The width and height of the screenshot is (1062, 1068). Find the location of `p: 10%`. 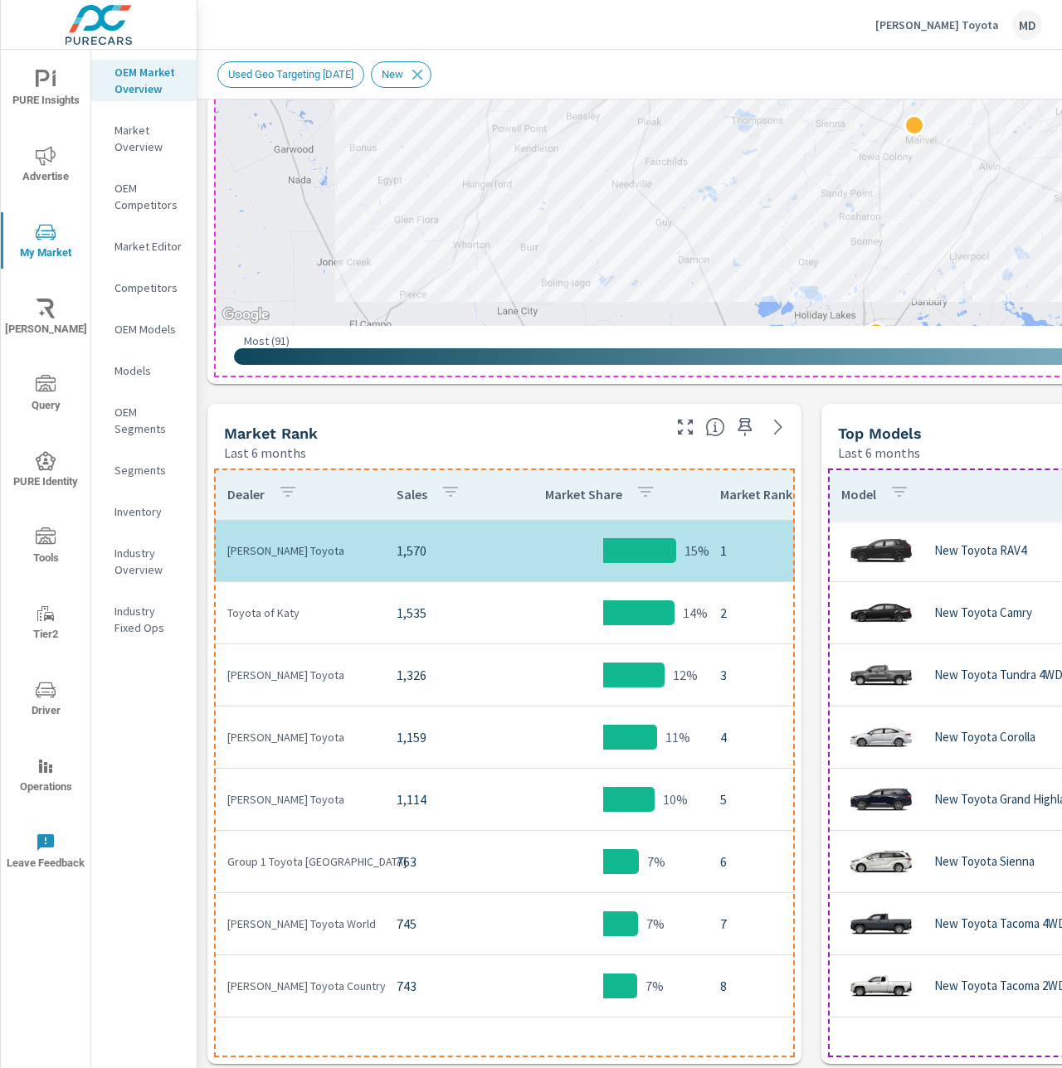

p: 10% is located at coordinates (675, 800).